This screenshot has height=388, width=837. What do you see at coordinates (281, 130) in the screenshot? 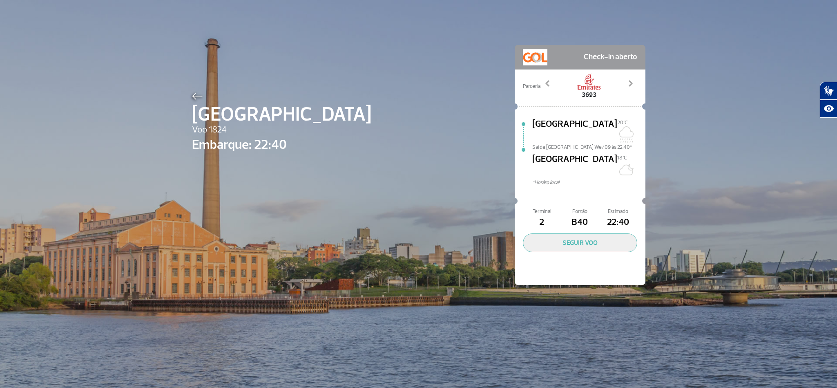
I see `span: Voo 1824` at bounding box center [281, 130].